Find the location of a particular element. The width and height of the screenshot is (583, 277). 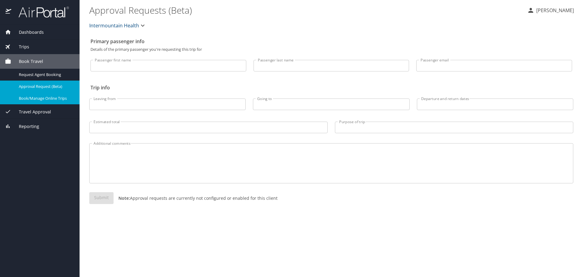

h1: Approval Requests (Beta) is located at coordinates (306, 10).